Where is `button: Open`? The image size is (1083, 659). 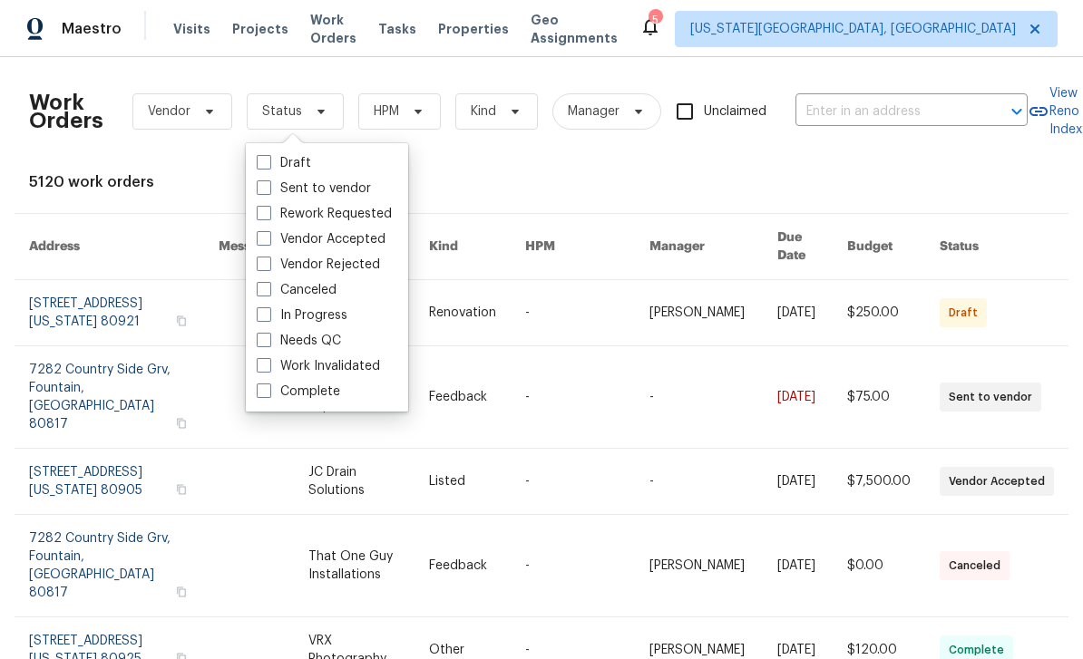
button: Open is located at coordinates (1016, 112).